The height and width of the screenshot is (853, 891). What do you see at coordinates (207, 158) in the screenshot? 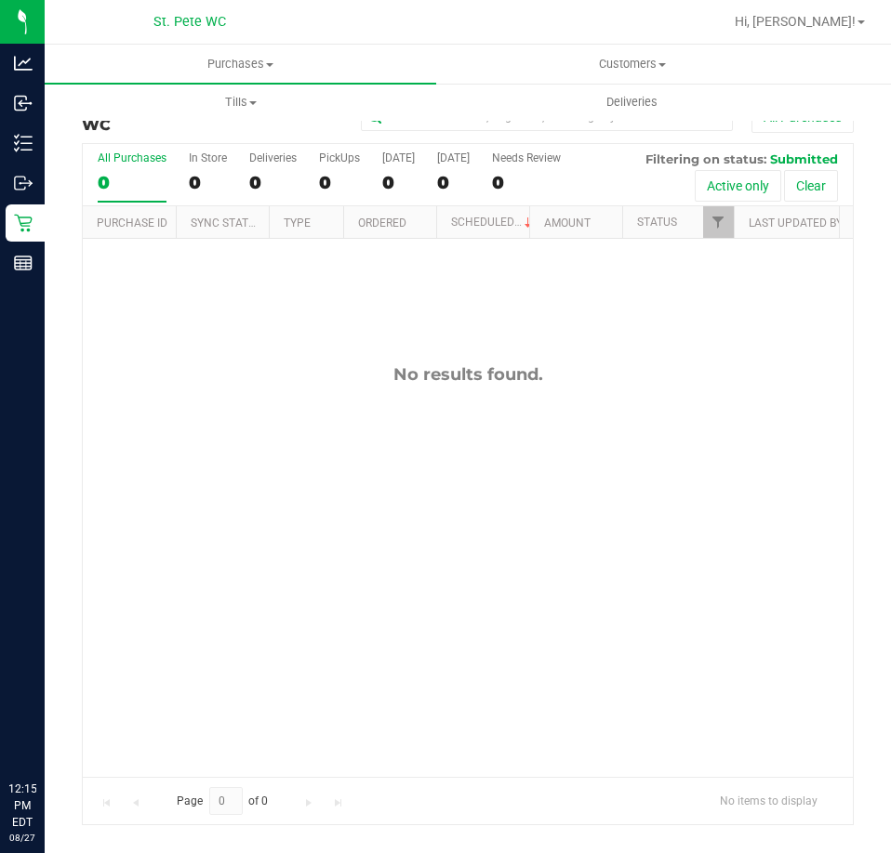
I see `div: In Store` at bounding box center [207, 158].